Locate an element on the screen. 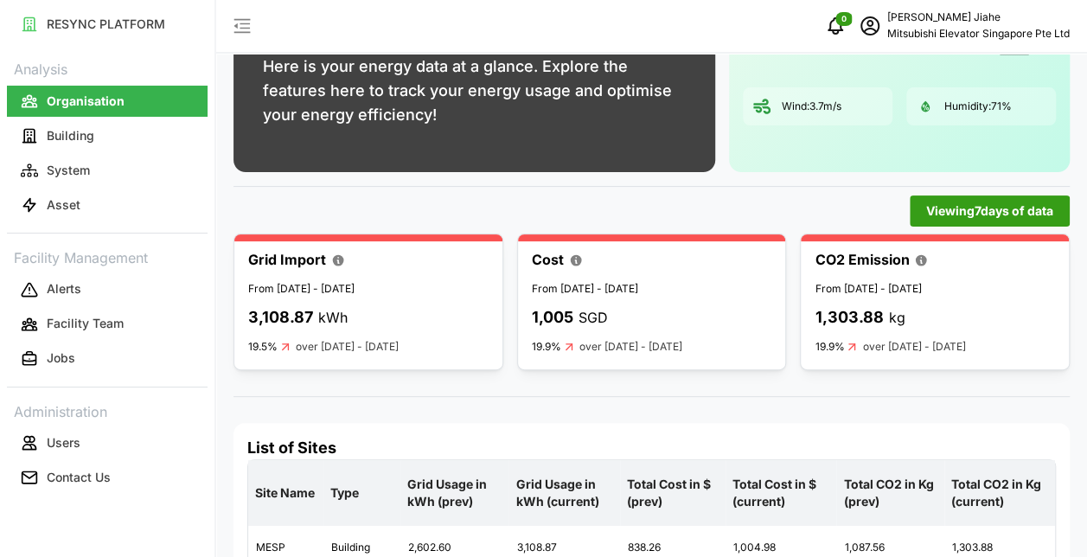  a: Jobs is located at coordinates (107, 359).